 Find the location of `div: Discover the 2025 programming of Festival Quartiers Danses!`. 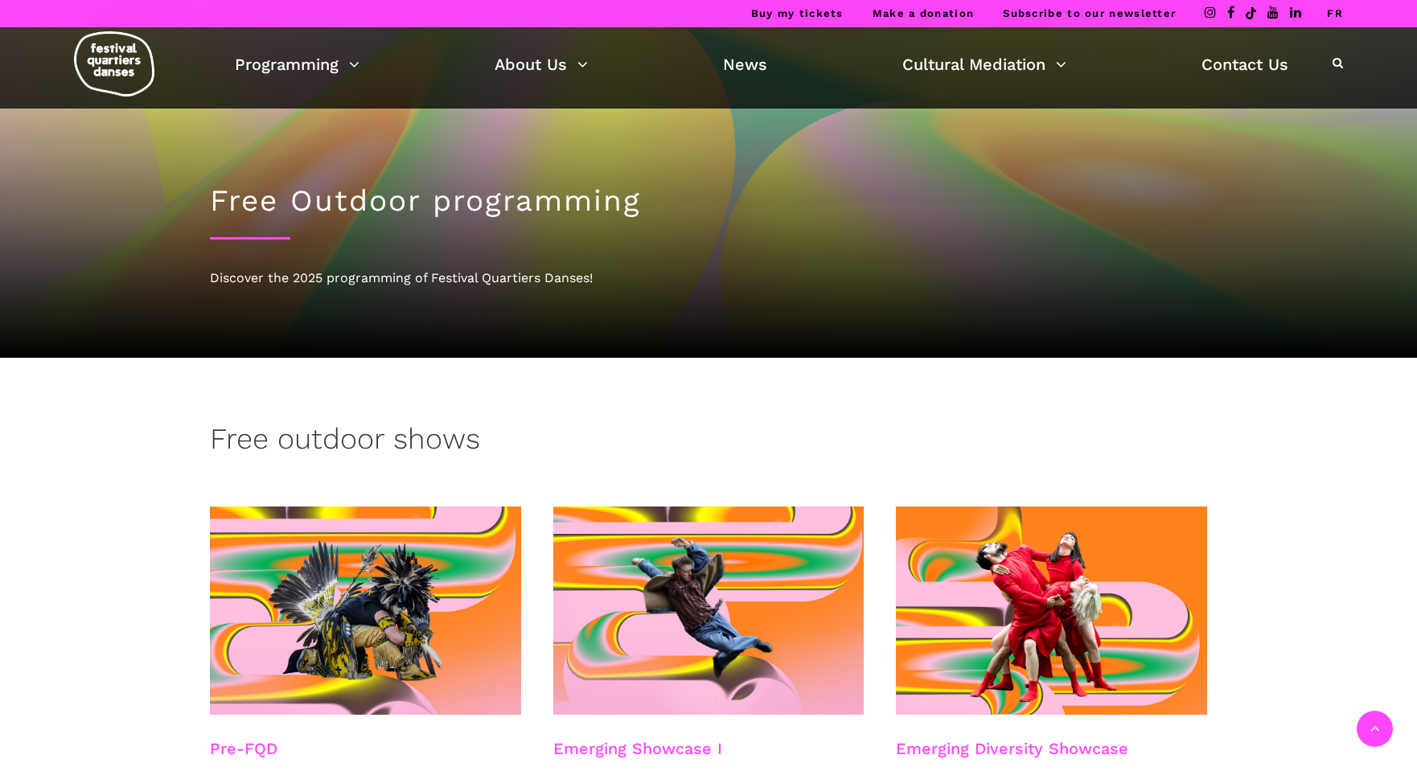

div: Discover the 2025 programming of Festival Quartiers Danses! is located at coordinates (709, 278).